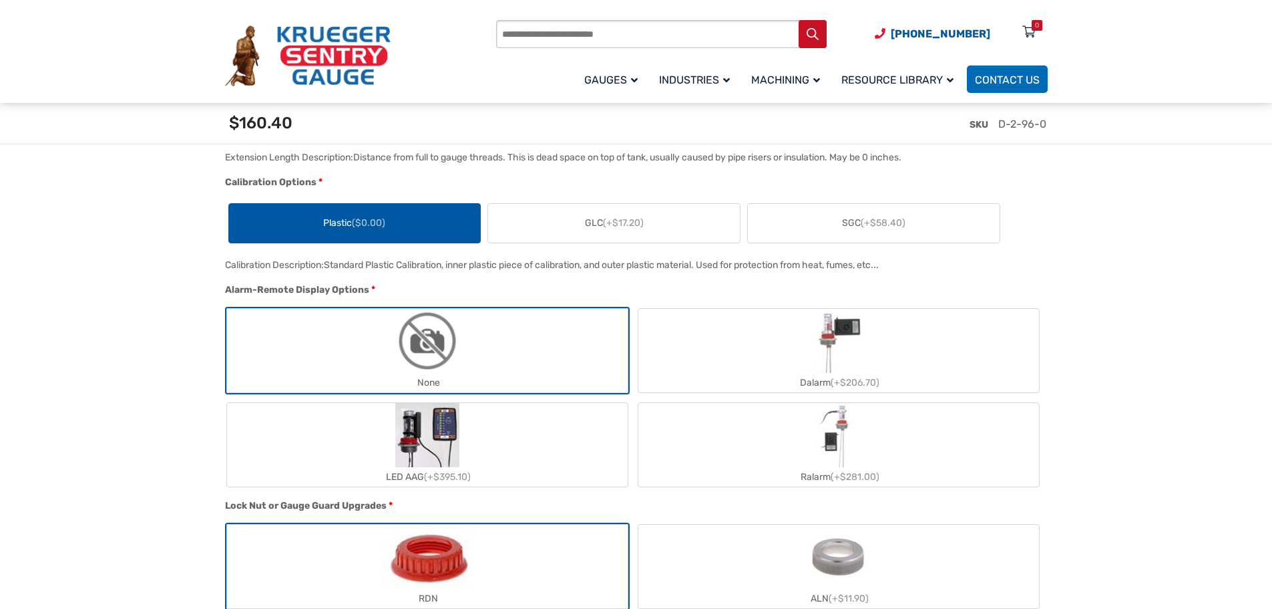 Image resolution: width=1272 pixels, height=609 pixels. Describe the element at coordinates (839, 476) in the screenshot. I see `div: Ralarm` at that location.